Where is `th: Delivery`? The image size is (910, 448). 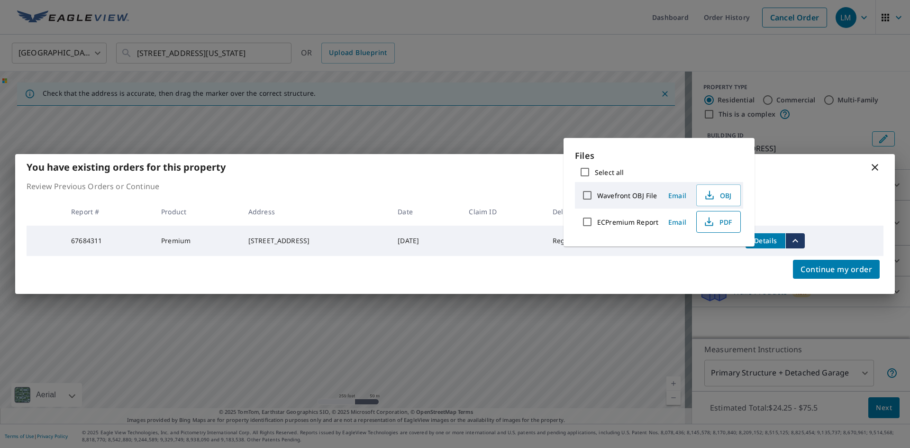 th: Delivery is located at coordinates (586, 211).